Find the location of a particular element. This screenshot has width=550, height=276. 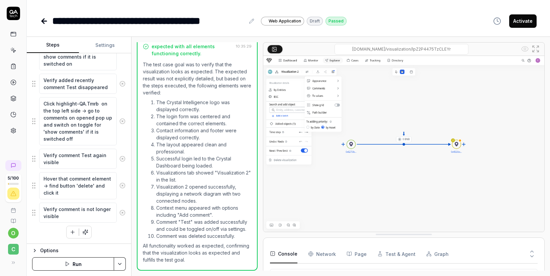

button: Page is located at coordinates (357, 254).